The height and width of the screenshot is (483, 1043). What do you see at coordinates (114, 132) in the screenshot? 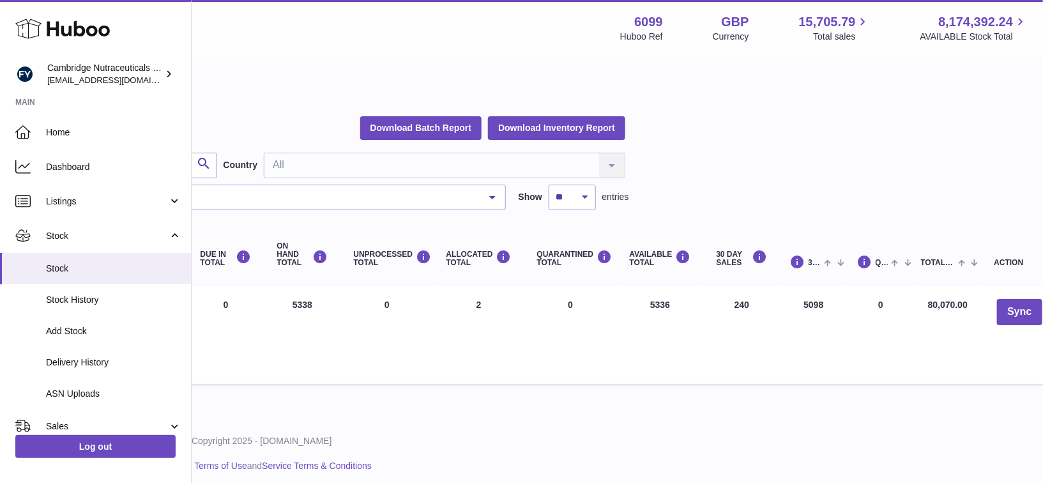
I see `span: Home` at bounding box center [114, 132].